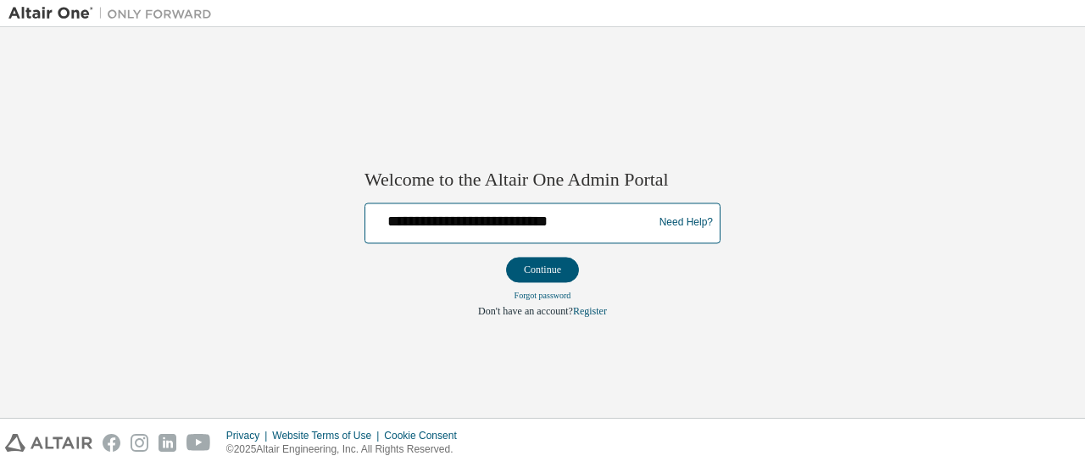 Image resolution: width=1085 pixels, height=467 pixels. Describe the element at coordinates (347, 449) in the screenshot. I see `p: © 2025 Altair Engineering, Inc. All Rights Reserved.` at that location.